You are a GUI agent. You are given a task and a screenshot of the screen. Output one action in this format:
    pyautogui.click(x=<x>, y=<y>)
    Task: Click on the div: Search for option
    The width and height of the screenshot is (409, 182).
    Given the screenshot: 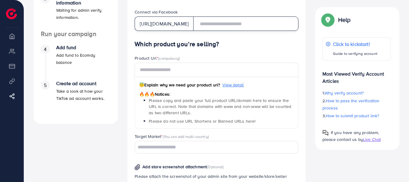 What is the action you would take?
    pyautogui.click(x=216, y=147)
    